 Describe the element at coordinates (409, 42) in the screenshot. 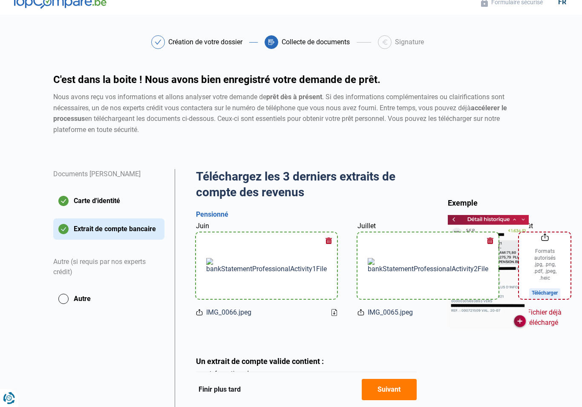

I see `div: Signature` at that location.